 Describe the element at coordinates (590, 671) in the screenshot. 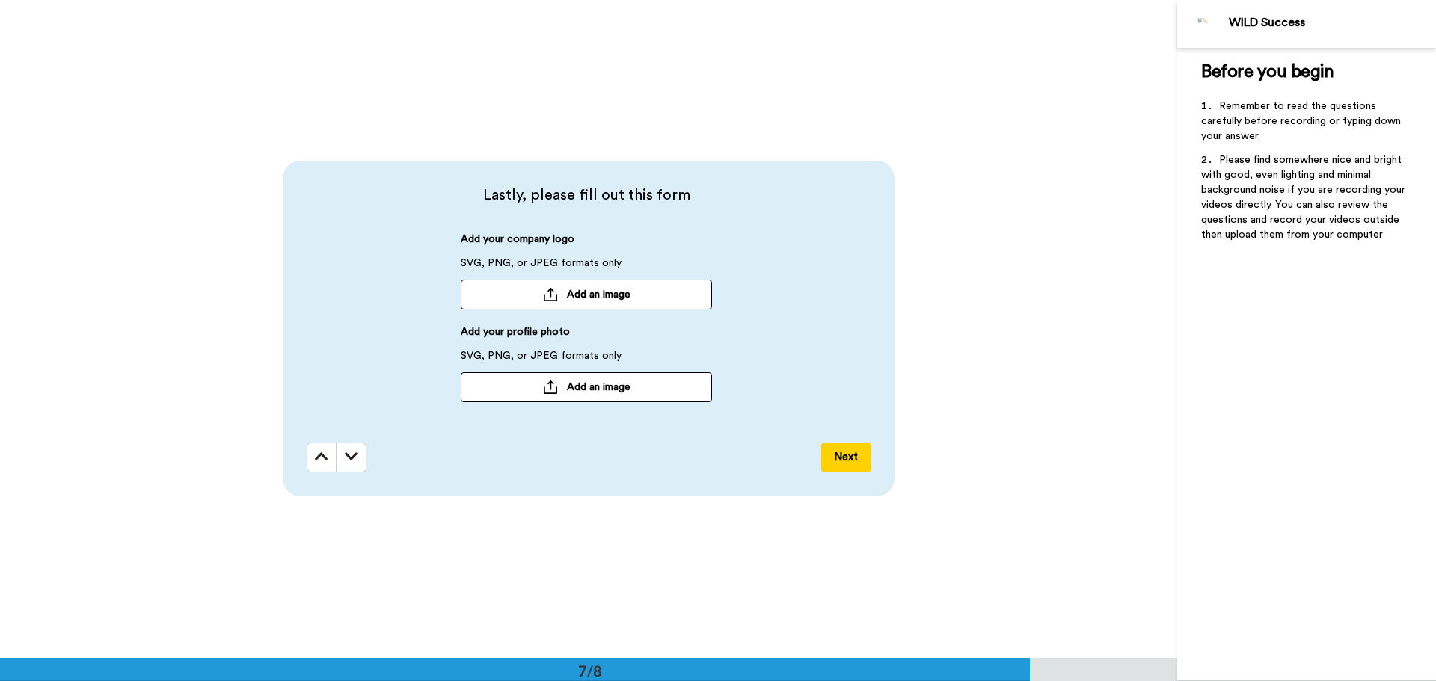

I see `div: 7/8` at that location.